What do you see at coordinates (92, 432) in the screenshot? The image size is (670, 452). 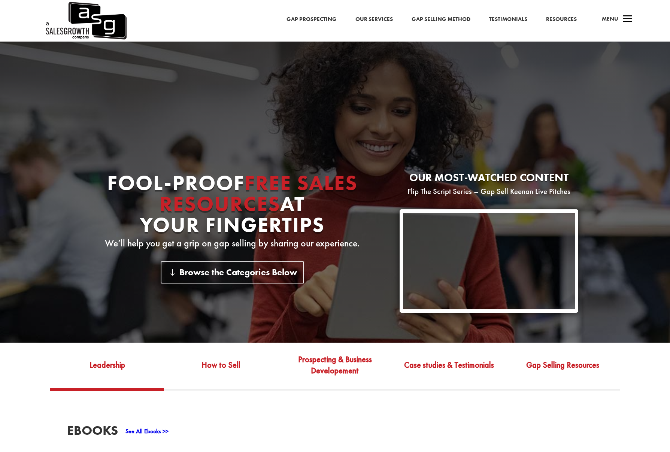 I see `h3: EBooks` at bounding box center [92, 432].